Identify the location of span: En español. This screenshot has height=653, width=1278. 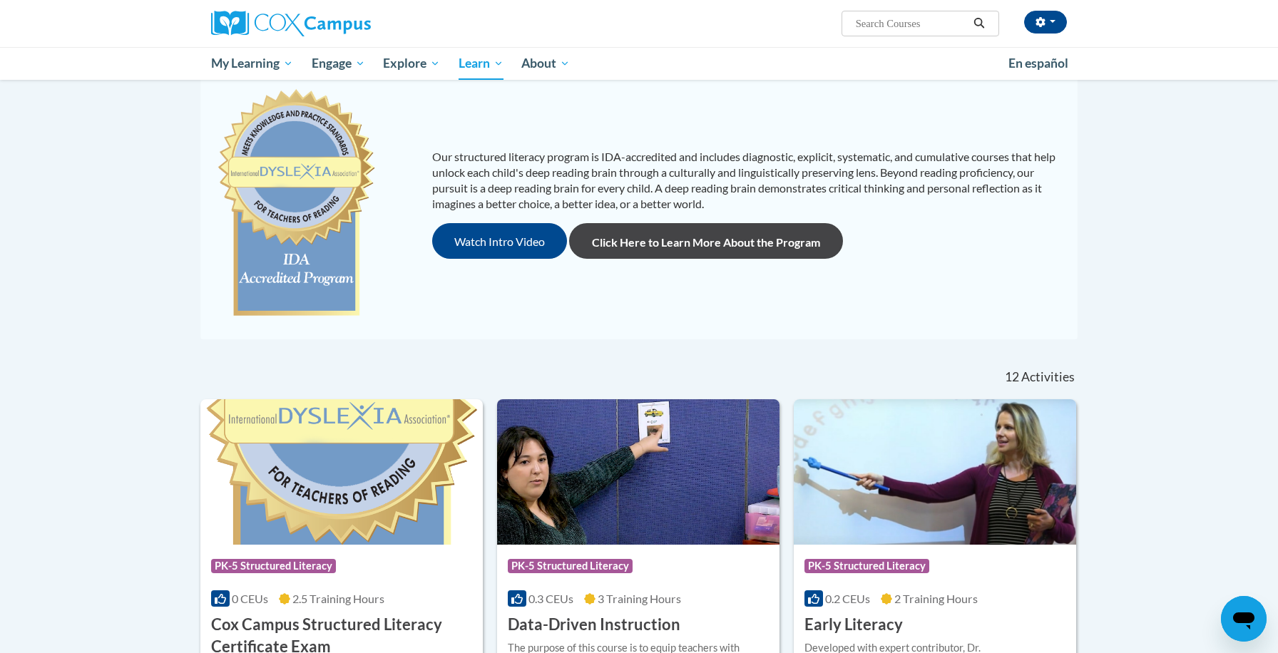
(1038, 63).